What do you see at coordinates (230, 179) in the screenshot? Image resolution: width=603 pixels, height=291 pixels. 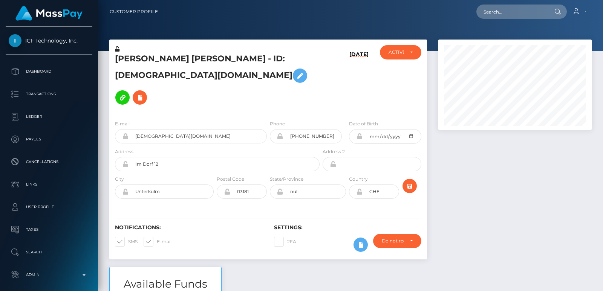 I see `label: Postal Code` at bounding box center [230, 179].